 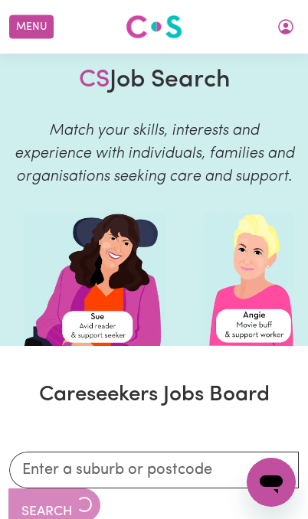 I want to click on a: Careseekers logo, so click(x=154, y=27).